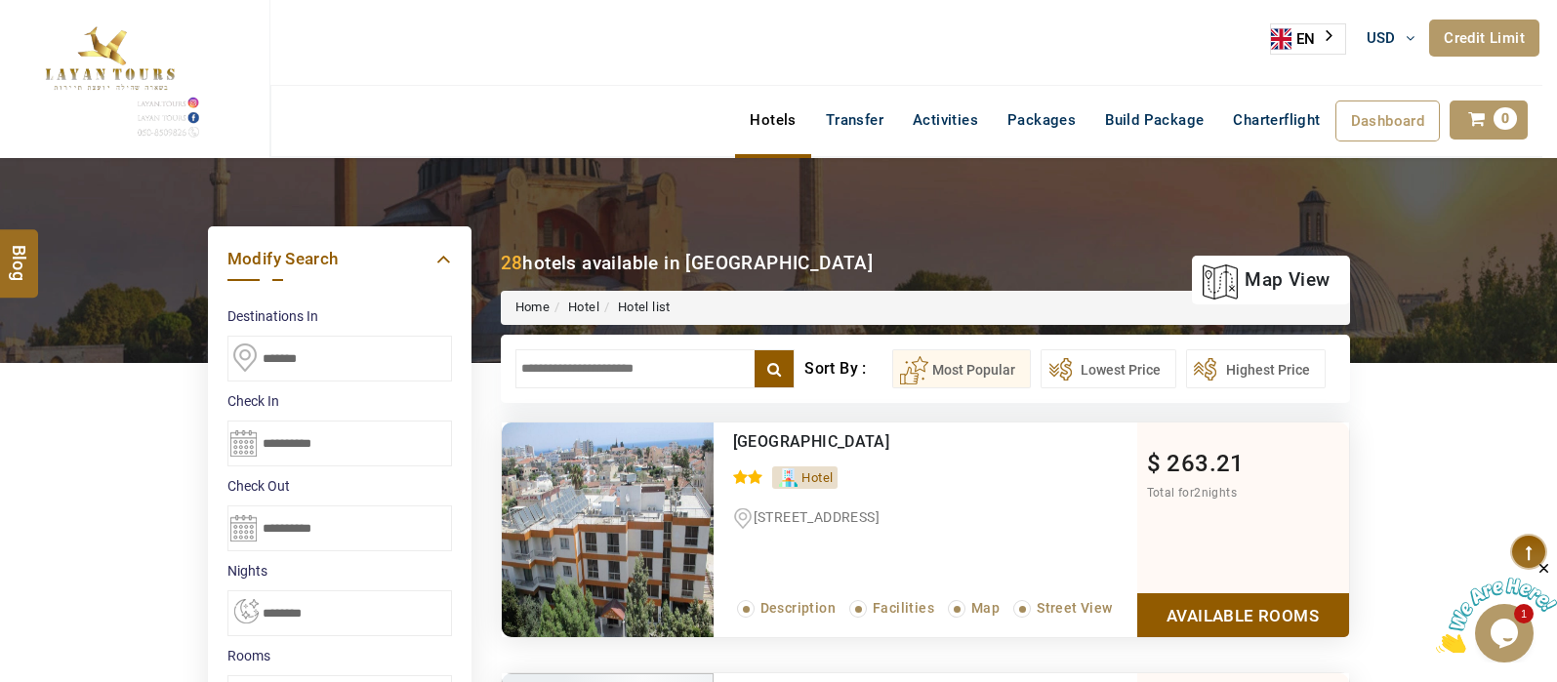  Describe the element at coordinates (340, 259) in the screenshot. I see `a: Modify Search` at that location.